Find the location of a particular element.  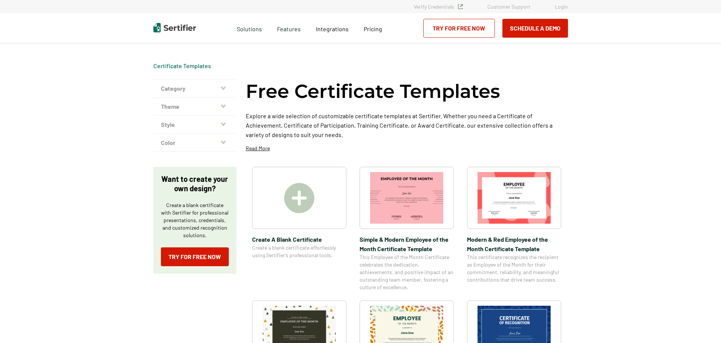

div: Breadcrumb is located at coordinates (182, 66).